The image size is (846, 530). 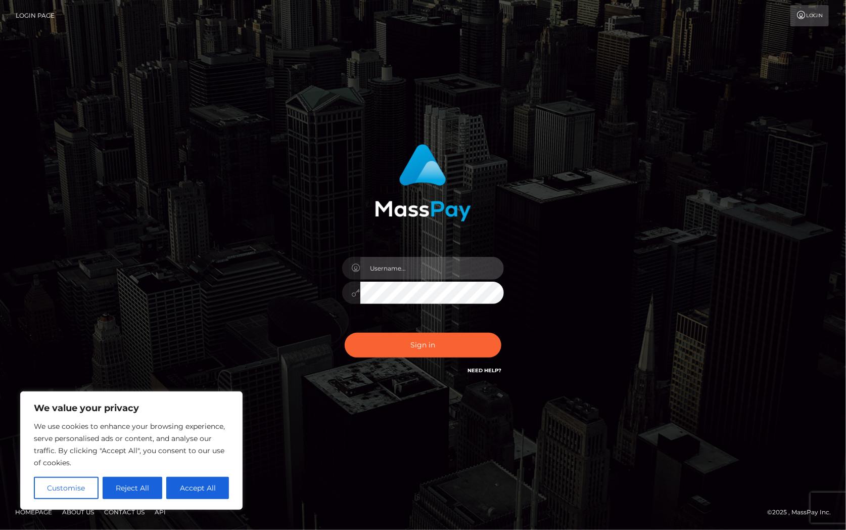 What do you see at coordinates (35, 16) in the screenshot?
I see `a: Login Page` at bounding box center [35, 16].